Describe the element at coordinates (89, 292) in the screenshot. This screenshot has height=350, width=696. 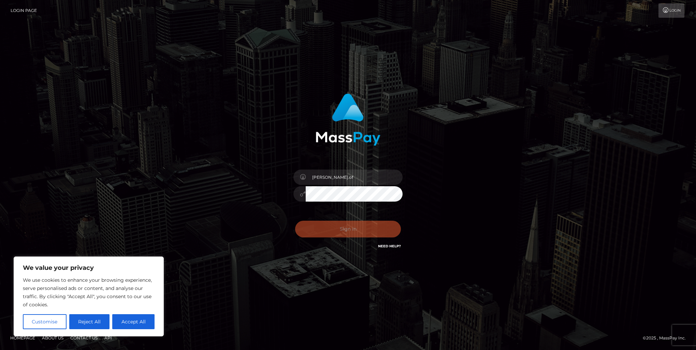
I see `p: We use cookies to enhance your browsing experience, serve personalised ads or content, and analys...` at that location.